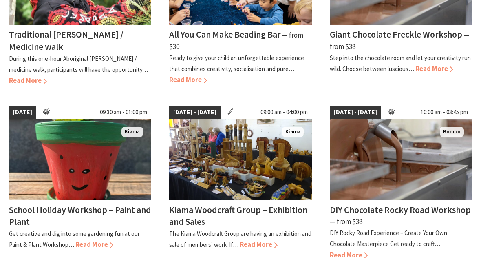  Describe the element at coordinates (225, 34) in the screenshot. I see `h4: All You Can Make Beading Bar` at that location.